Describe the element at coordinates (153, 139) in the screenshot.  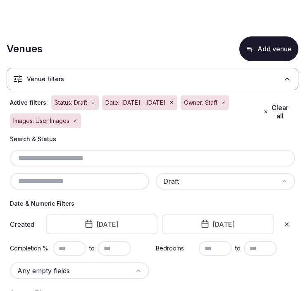
I see `h4: Search & Status` at that location.